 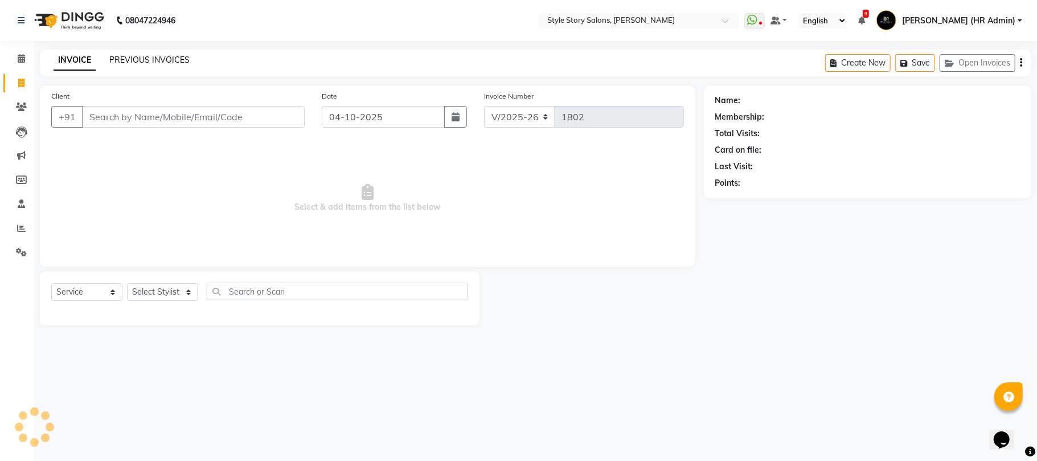 What do you see at coordinates (509, 96) in the screenshot?
I see `label: Invoice Number` at bounding box center [509, 96].